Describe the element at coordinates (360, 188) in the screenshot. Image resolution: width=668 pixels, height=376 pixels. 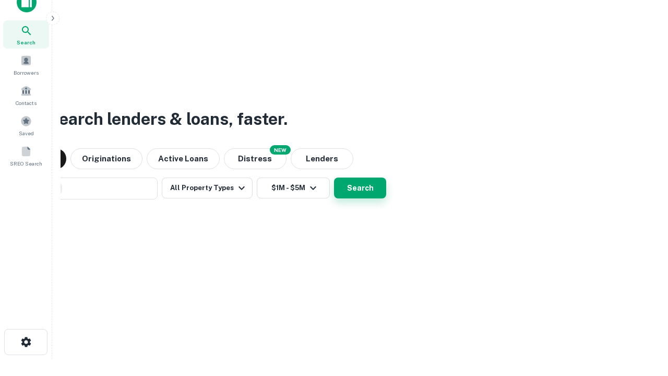
I see `button: Search` at that location.